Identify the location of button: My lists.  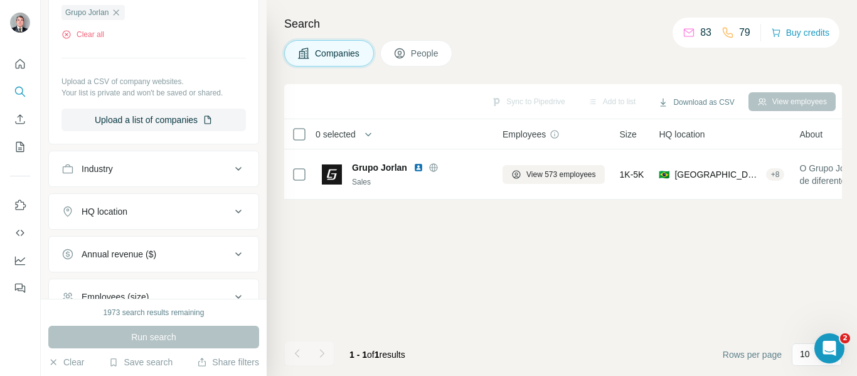
(20, 147).